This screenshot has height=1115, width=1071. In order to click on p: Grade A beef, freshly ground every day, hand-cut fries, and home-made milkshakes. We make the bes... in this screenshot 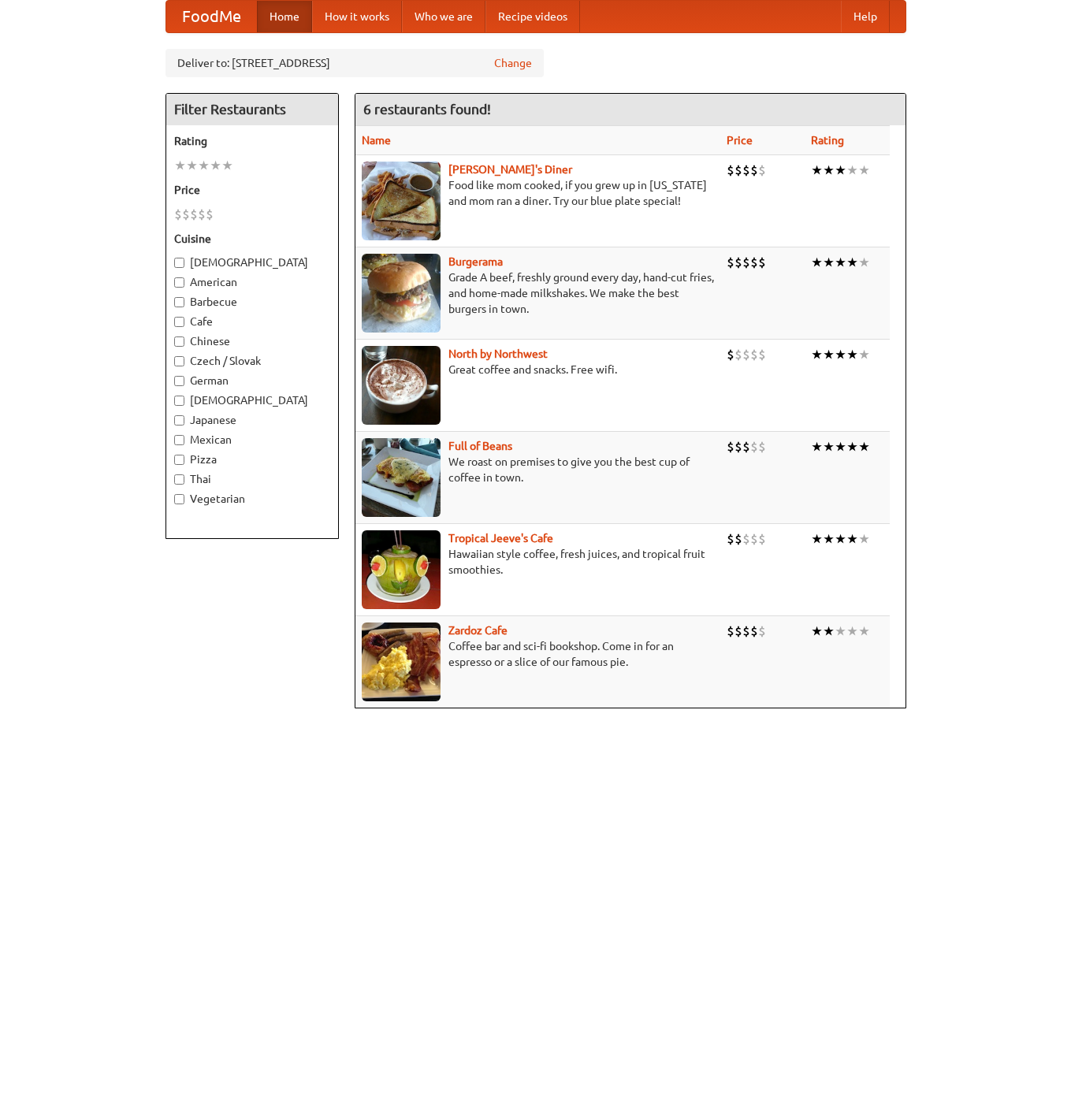, I will do `click(538, 293)`.